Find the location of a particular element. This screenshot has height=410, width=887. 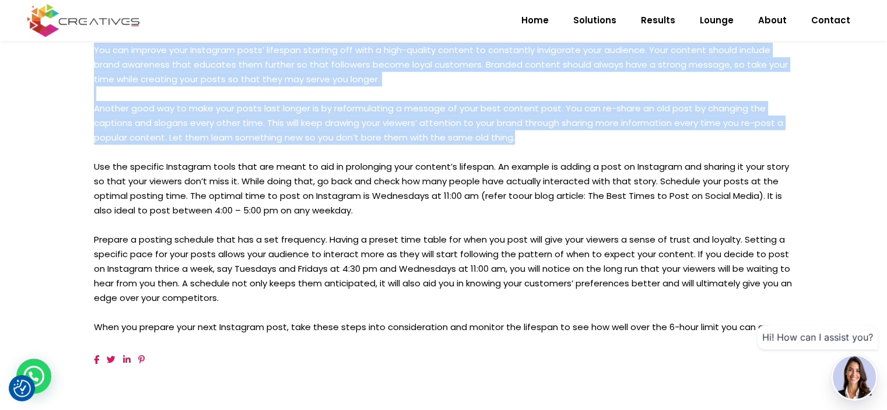

span: Results is located at coordinates (658, 20).